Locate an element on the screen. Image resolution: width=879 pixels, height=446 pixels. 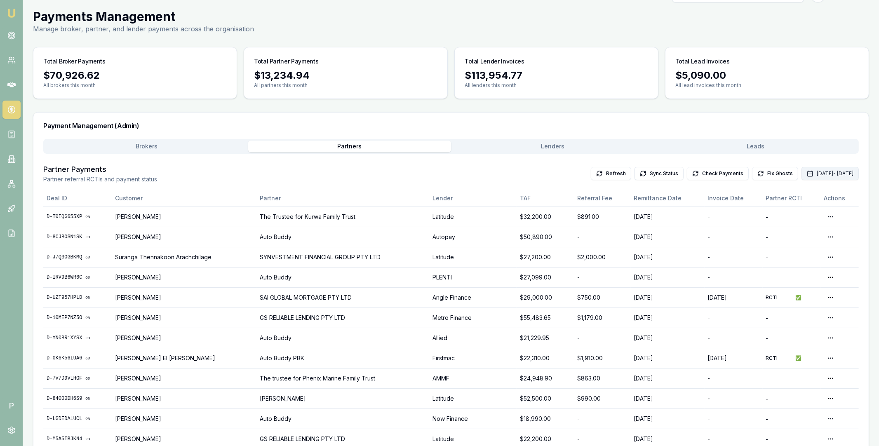
span: P is located at coordinates (12, 406).